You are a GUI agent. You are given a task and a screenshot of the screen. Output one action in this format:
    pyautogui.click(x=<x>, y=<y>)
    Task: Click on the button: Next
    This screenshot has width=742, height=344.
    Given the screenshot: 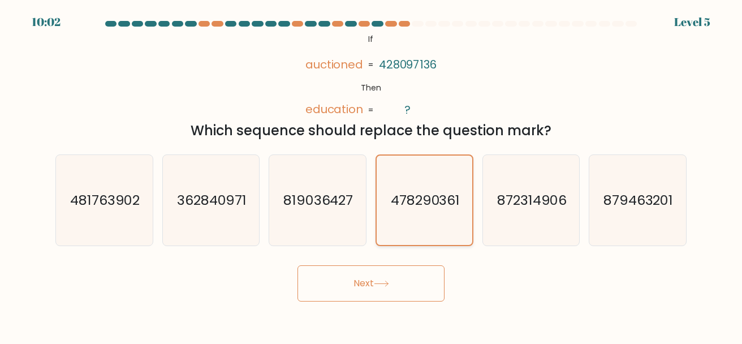 What is the action you would take?
    pyautogui.click(x=371, y=283)
    